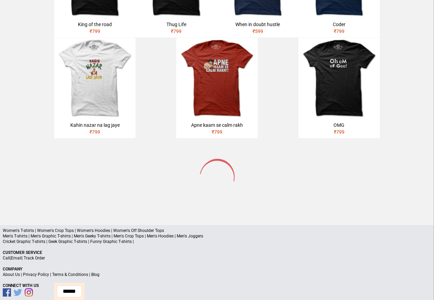 This screenshot has width=434, height=300. I want to click on p: Men's T-shirts | Men's Graphic T-shirts | Men's Geeky T-shirts | Men's Crop Tops | Men's Hoodies ..., so click(217, 236).